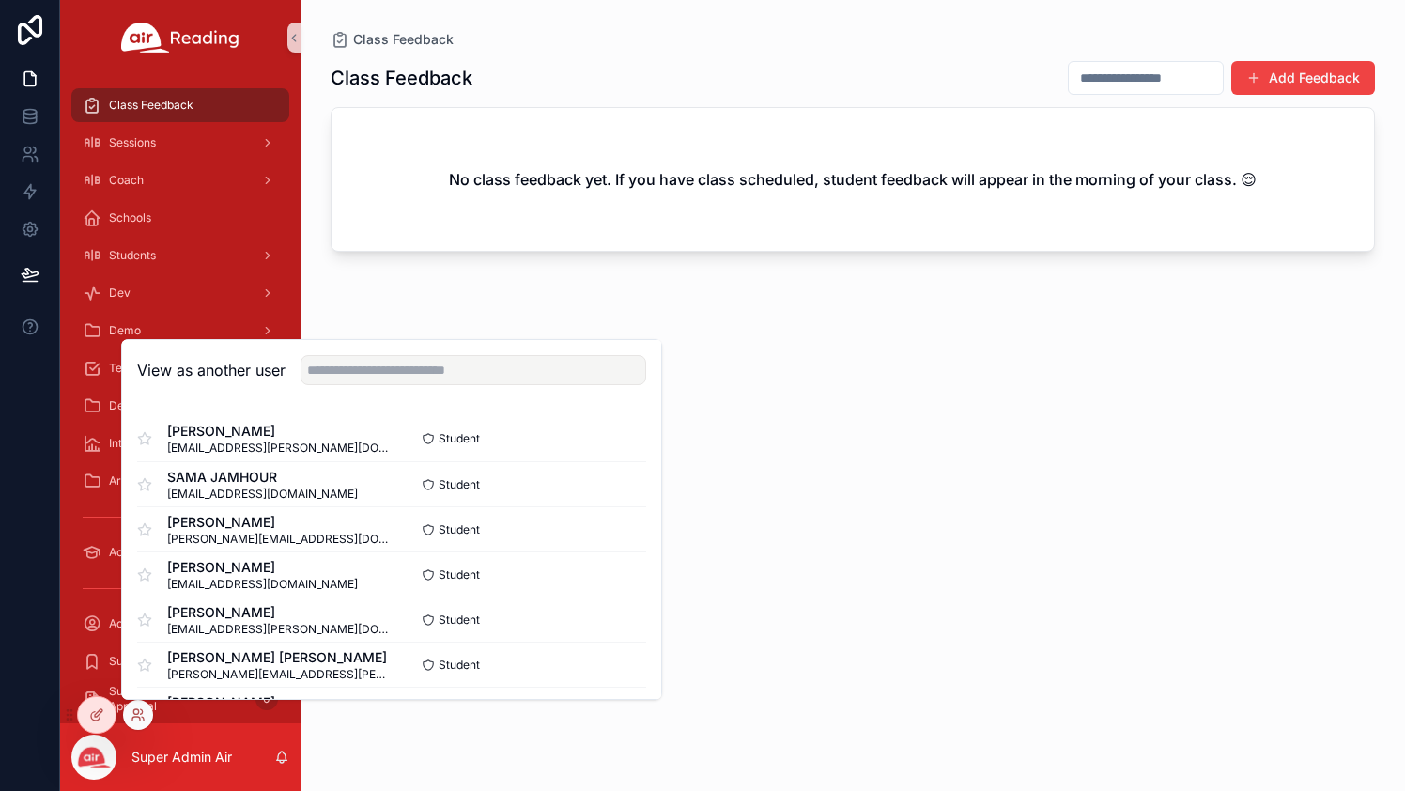 The width and height of the screenshot is (1405, 791). I want to click on a: Account, so click(180, 624).